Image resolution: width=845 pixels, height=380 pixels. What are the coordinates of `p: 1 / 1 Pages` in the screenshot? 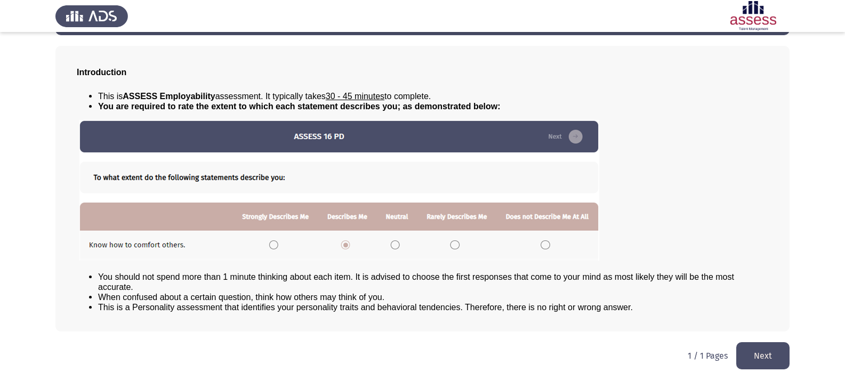 It's located at (707, 355).